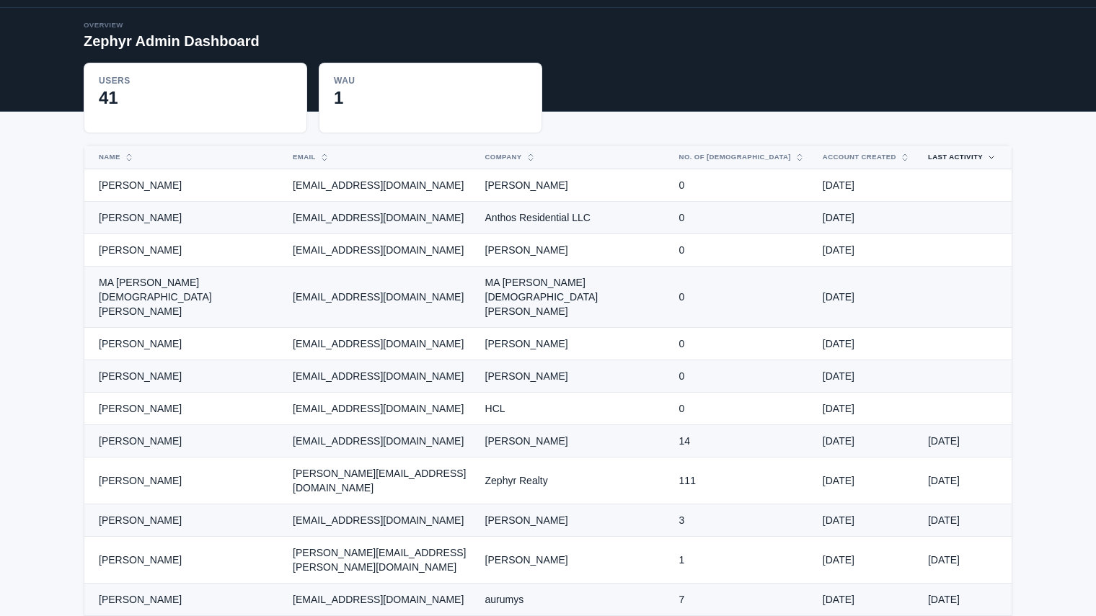  Describe the element at coordinates (573, 600) in the screenshot. I see `td: aurumys` at that location.